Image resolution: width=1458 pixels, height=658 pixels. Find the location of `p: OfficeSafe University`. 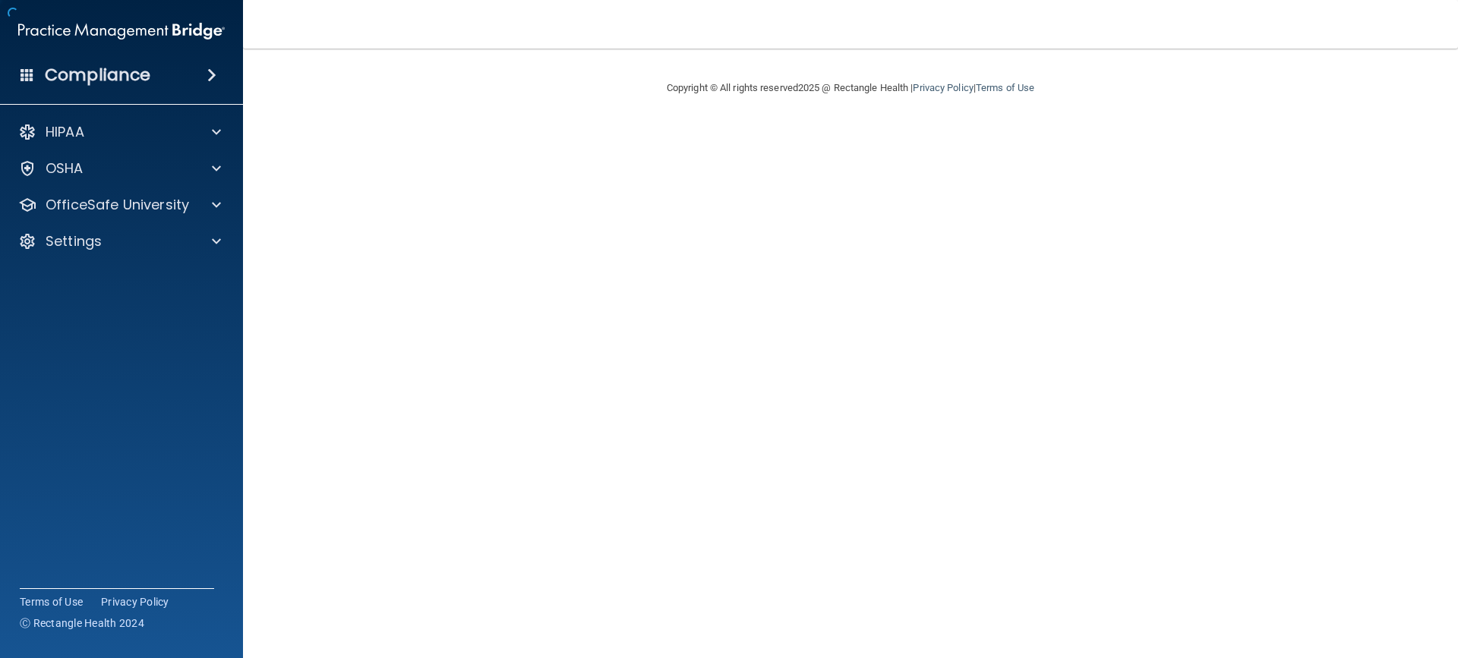

p: OfficeSafe University is located at coordinates (117, 205).